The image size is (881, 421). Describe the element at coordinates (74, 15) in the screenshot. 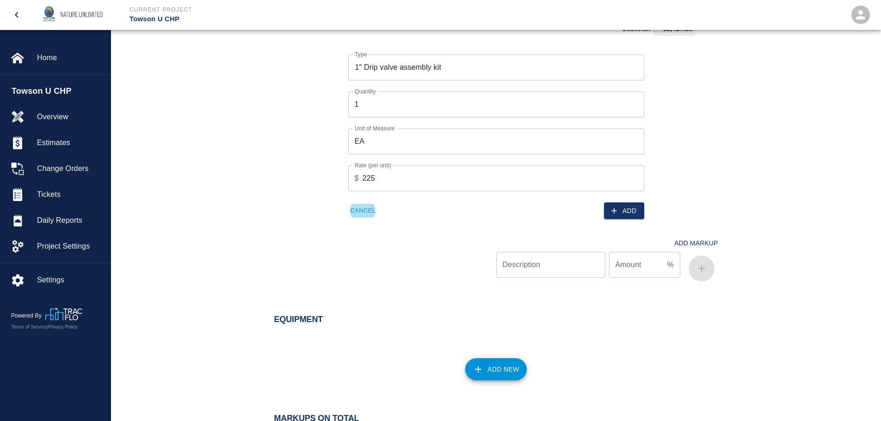

I see `img: Nature Unlimited` at that location.